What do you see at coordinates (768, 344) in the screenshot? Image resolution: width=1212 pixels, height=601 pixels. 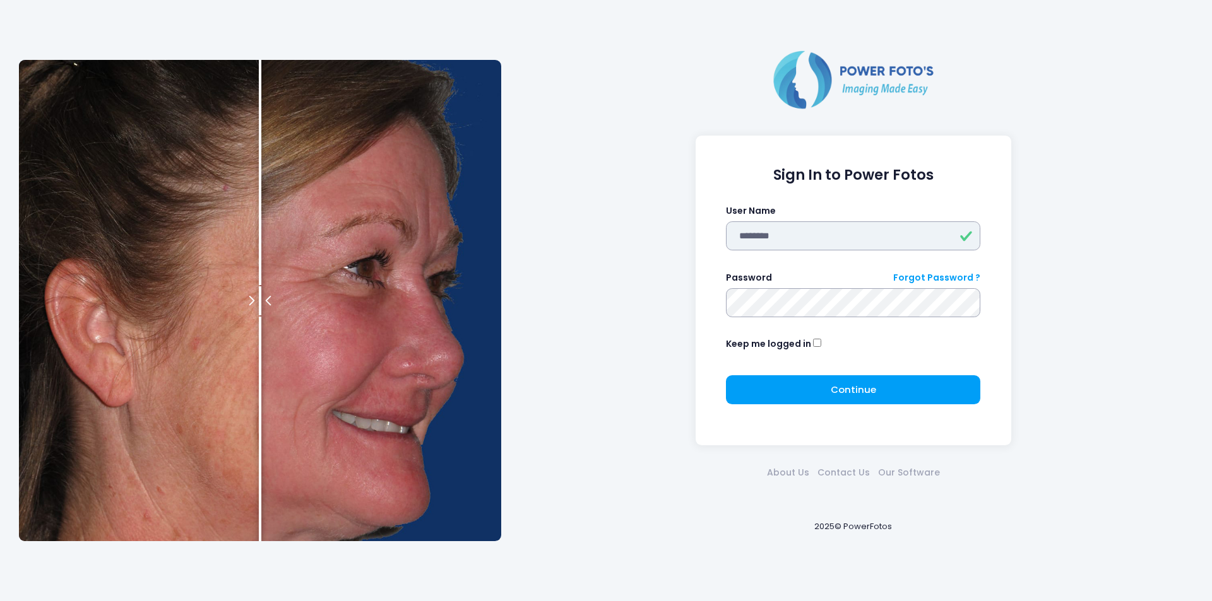 I see `label: Keep me logged in` at bounding box center [768, 344].